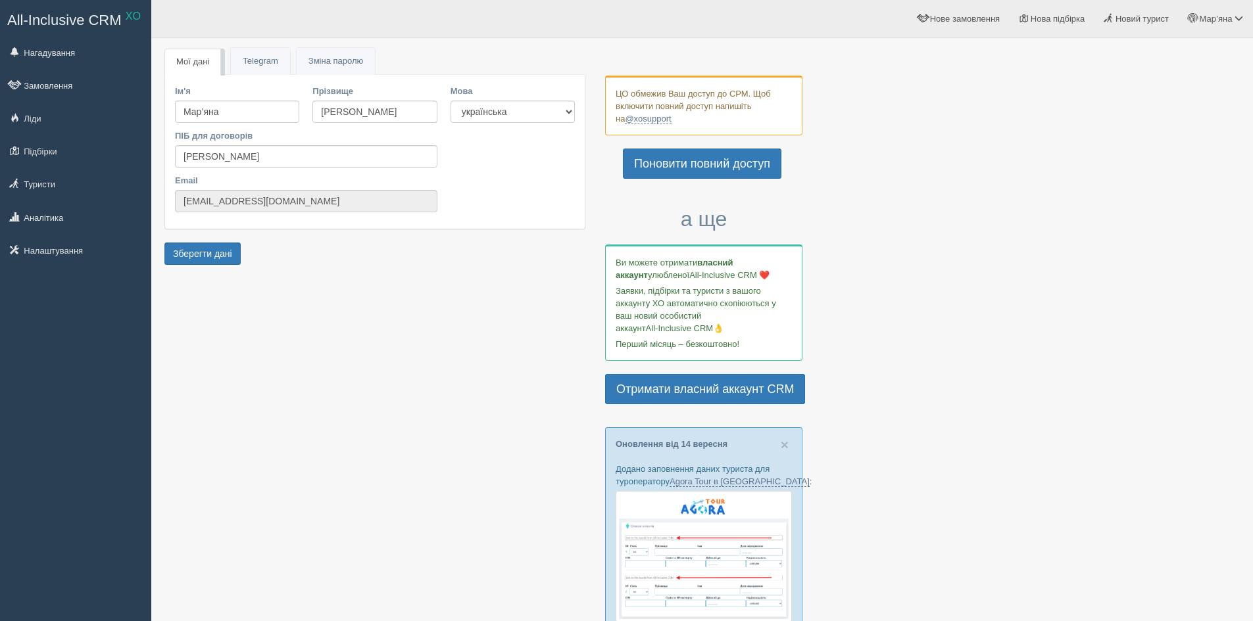 The image size is (1253, 621). I want to click on a: Telegram, so click(260, 61).